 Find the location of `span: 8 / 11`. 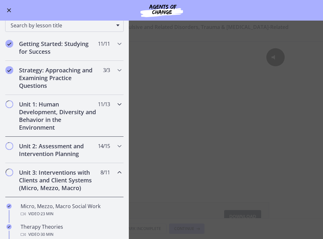

span: 8 / 11 is located at coordinates (105, 172).